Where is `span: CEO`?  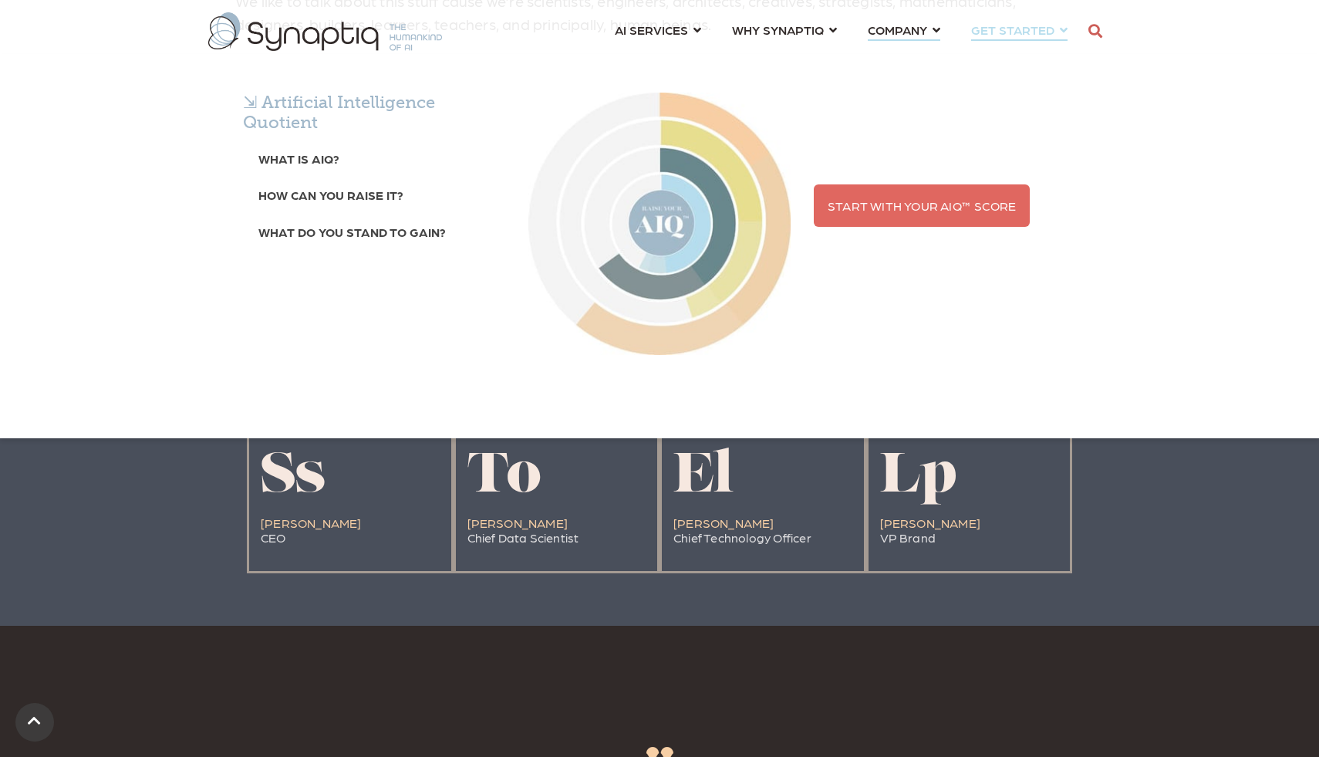 span: CEO is located at coordinates (273, 537).